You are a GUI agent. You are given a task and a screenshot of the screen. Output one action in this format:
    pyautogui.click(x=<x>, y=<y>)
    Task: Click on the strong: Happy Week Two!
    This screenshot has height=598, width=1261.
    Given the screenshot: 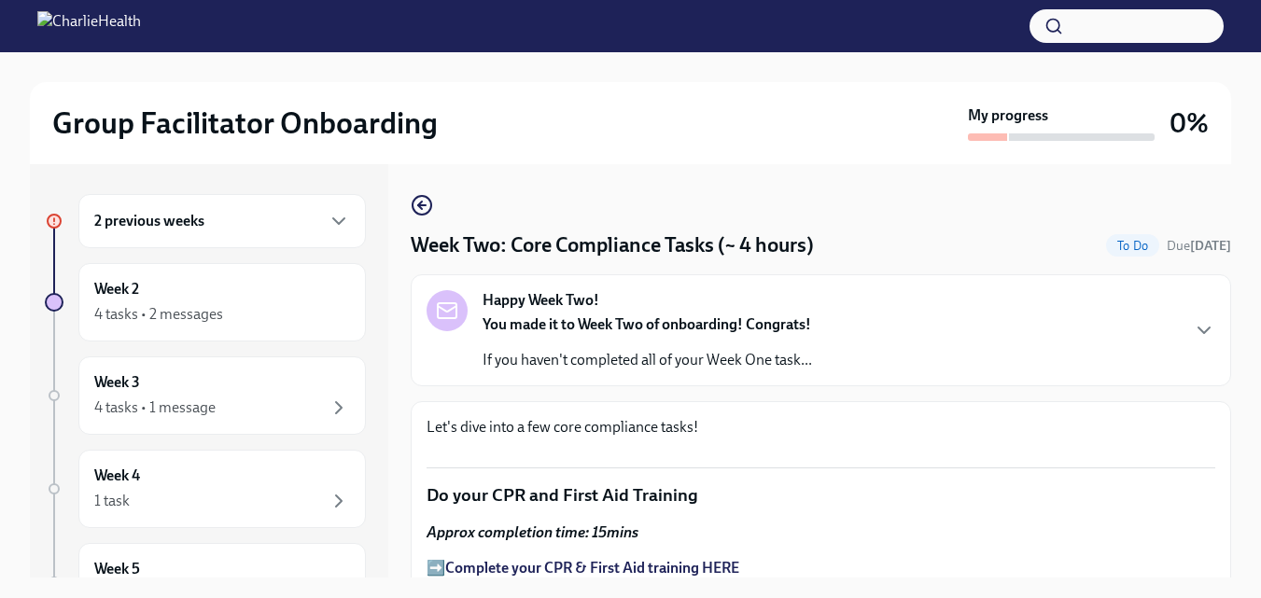 What is the action you would take?
    pyautogui.click(x=540, y=301)
    